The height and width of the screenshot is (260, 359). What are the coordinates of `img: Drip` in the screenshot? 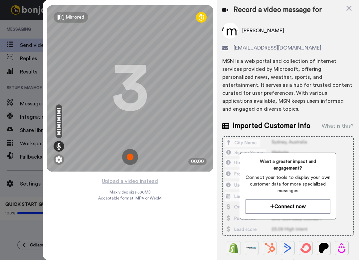 It's located at (342, 248).